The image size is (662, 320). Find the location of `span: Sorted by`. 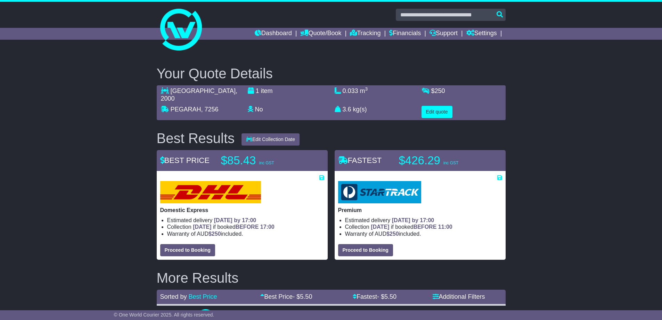

span: Sorted by is located at coordinates (173, 296).